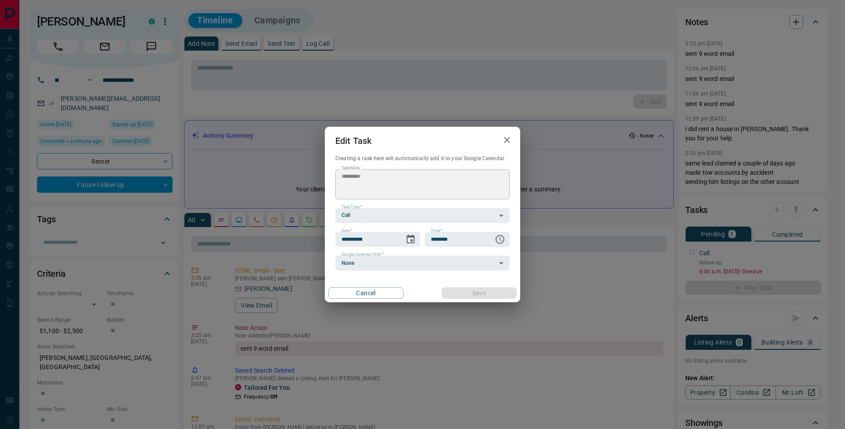 The image size is (845, 429). Describe the element at coordinates (353, 141) in the screenshot. I see `h2: Edit Task` at that location.